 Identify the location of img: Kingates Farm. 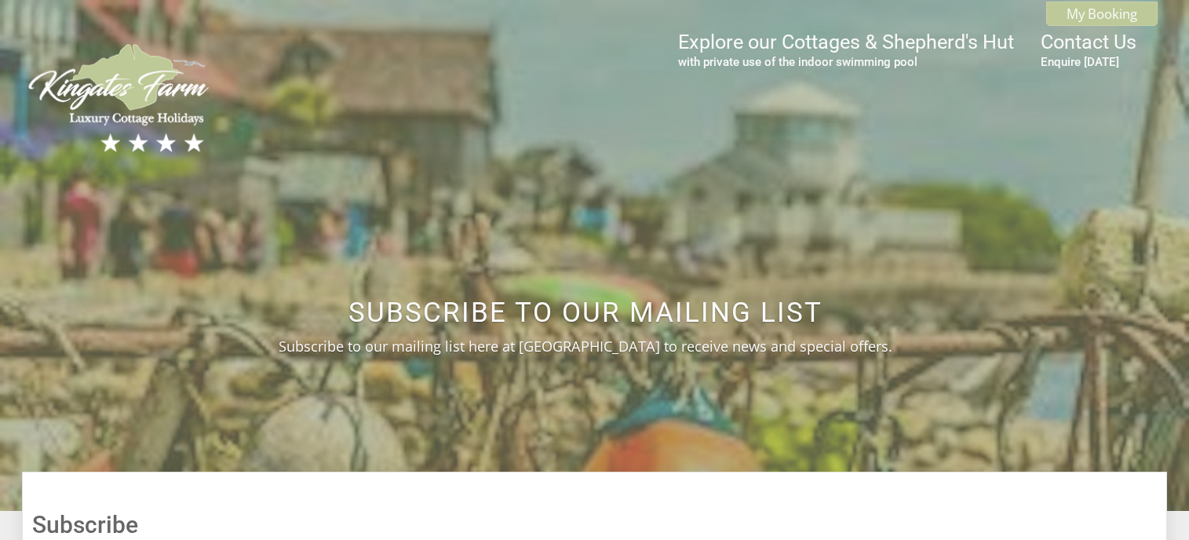
(120, 98).